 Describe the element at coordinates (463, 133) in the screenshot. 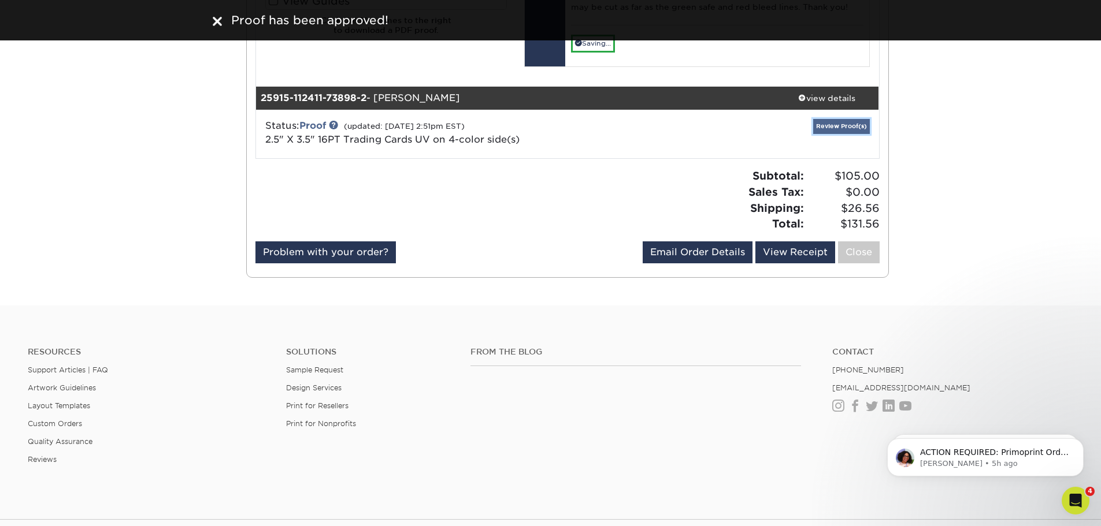

I see `div: Status:` at that location.